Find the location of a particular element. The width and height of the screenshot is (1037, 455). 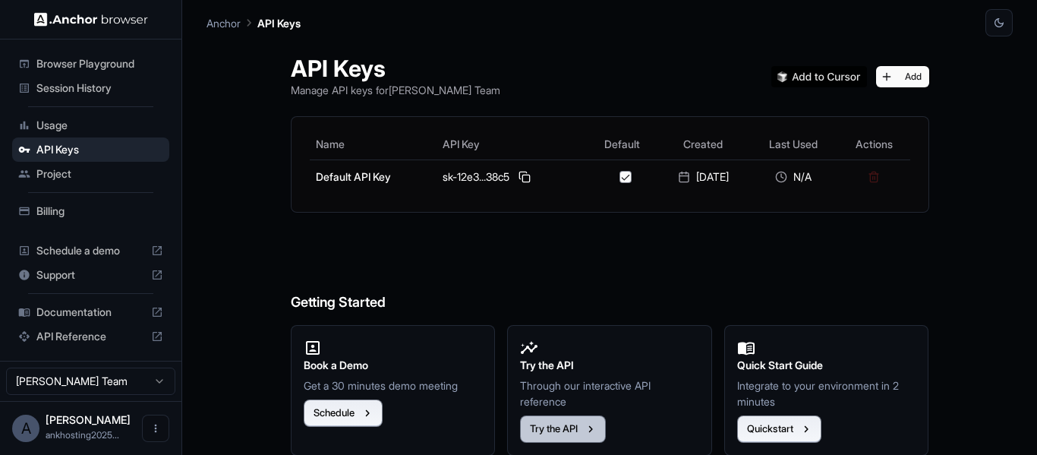

div: sk-12e3...38c5 is located at coordinates (512, 177).